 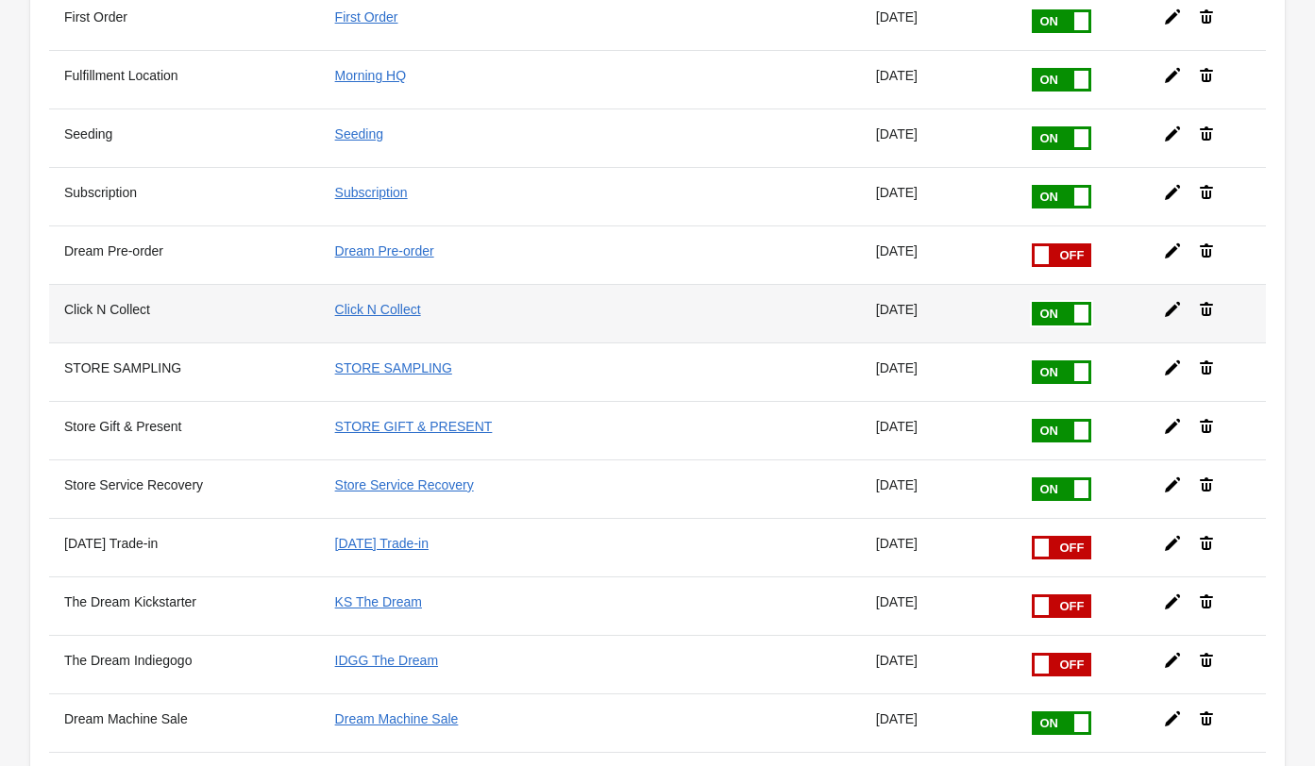 What do you see at coordinates (184, 723) in the screenshot?
I see `th: Dream Machine Sale` at bounding box center [184, 723].